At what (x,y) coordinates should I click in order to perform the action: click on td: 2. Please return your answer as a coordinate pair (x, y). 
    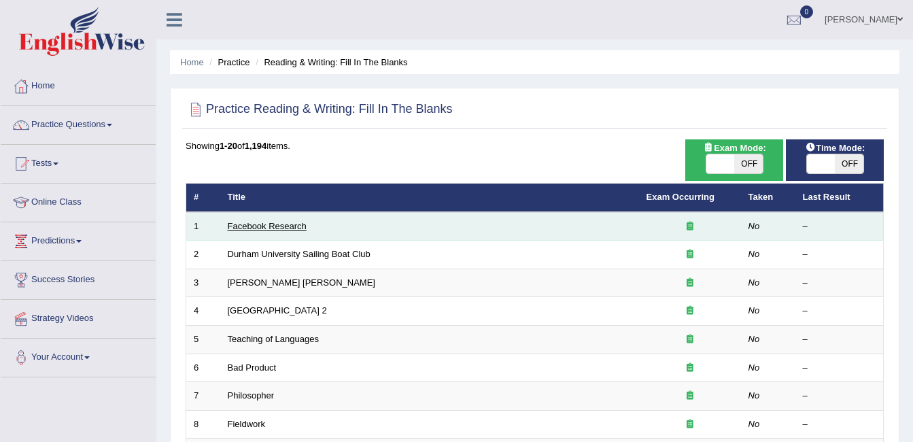
    Looking at the image, I should click on (203, 255).